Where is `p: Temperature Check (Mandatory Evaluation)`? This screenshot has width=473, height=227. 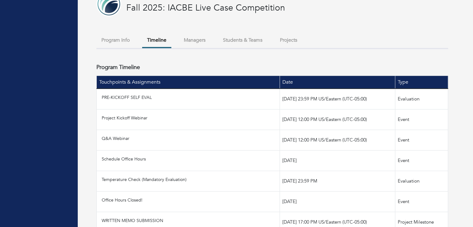
p: Temperature Check (Mandatory Evaluation) is located at coordinates (190, 180).